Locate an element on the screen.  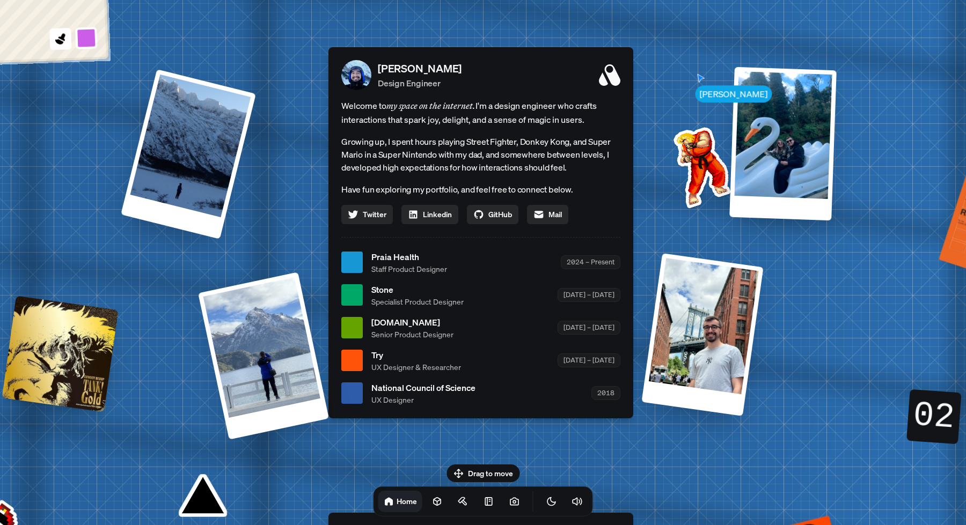
div: 2018 is located at coordinates (606, 393).